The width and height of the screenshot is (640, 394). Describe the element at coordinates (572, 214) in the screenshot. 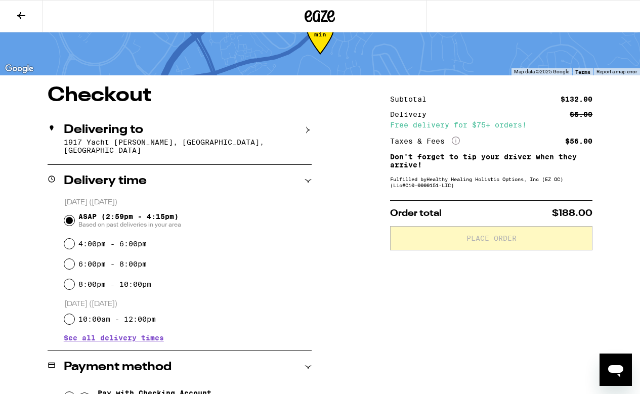

I see `span: $188.00` at that location.